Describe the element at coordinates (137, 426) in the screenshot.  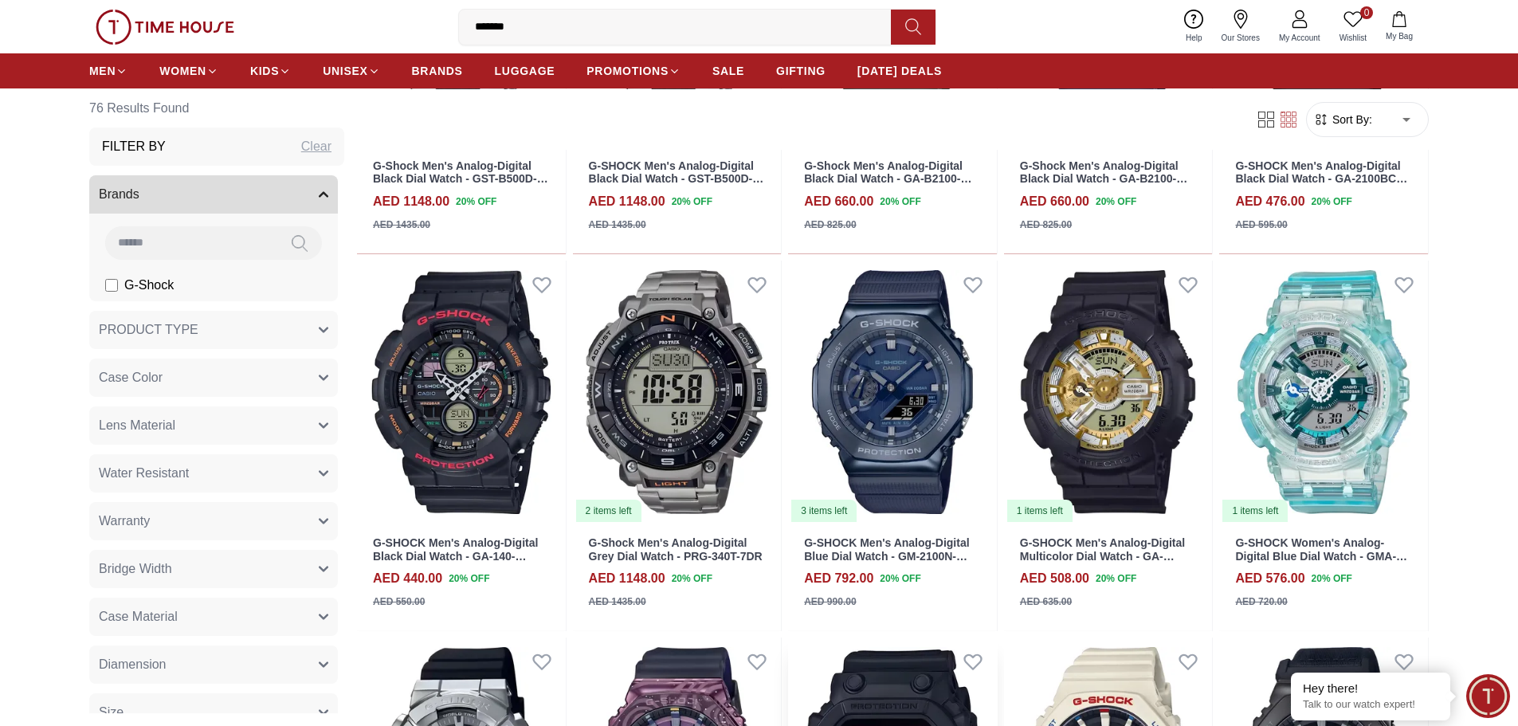
I see `span: Lens Material` at that location.